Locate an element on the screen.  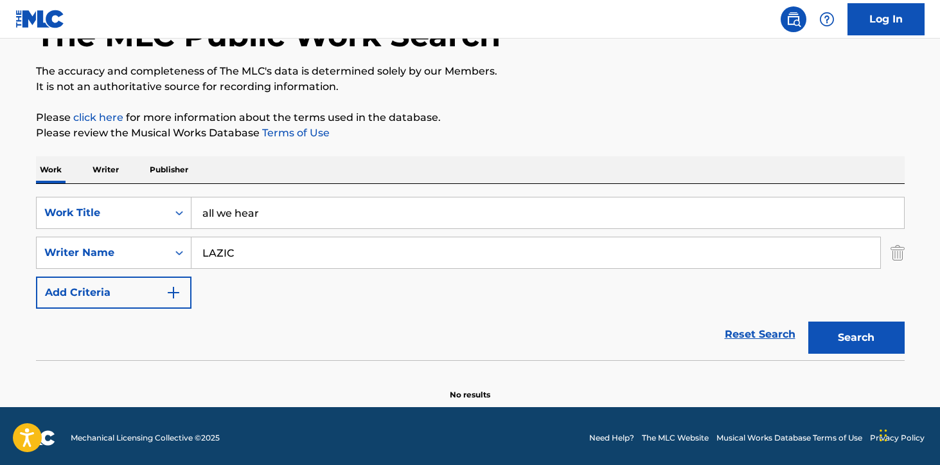
a: Terms of Use is located at coordinates (294, 132).